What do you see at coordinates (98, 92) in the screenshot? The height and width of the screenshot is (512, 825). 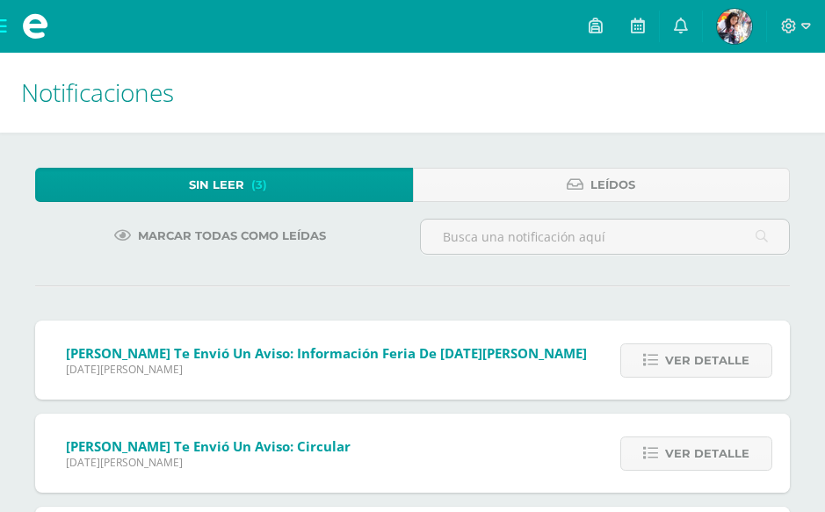 I see `span: Notificaciones` at bounding box center [98, 92].